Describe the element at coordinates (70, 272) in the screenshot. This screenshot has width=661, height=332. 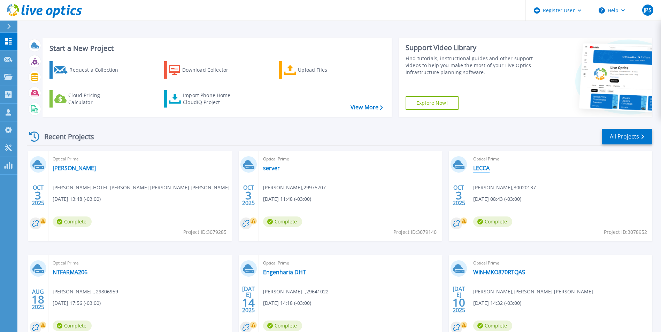
I see `a: NTFARMA206` at that location.